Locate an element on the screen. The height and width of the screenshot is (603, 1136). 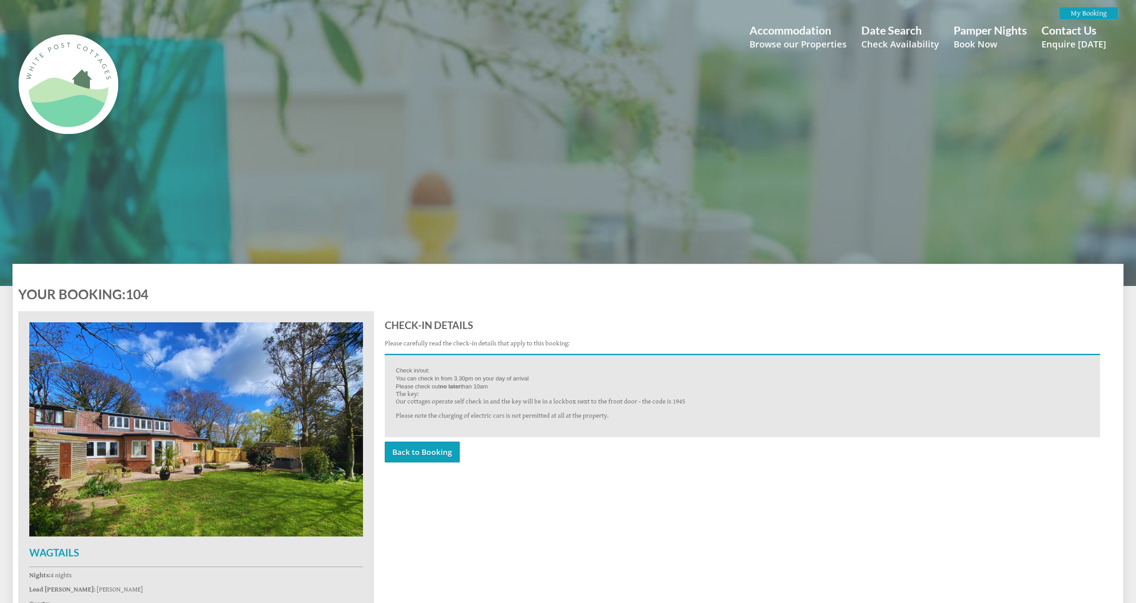
a: Date SearchCheck Availability is located at coordinates (900, 37).